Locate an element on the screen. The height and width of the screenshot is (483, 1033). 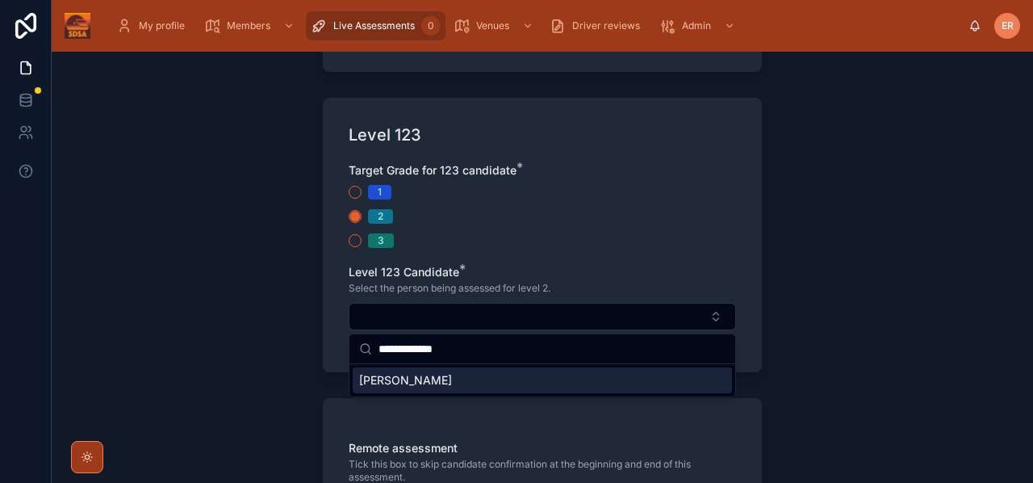
button: Select Button is located at coordinates (542, 316).